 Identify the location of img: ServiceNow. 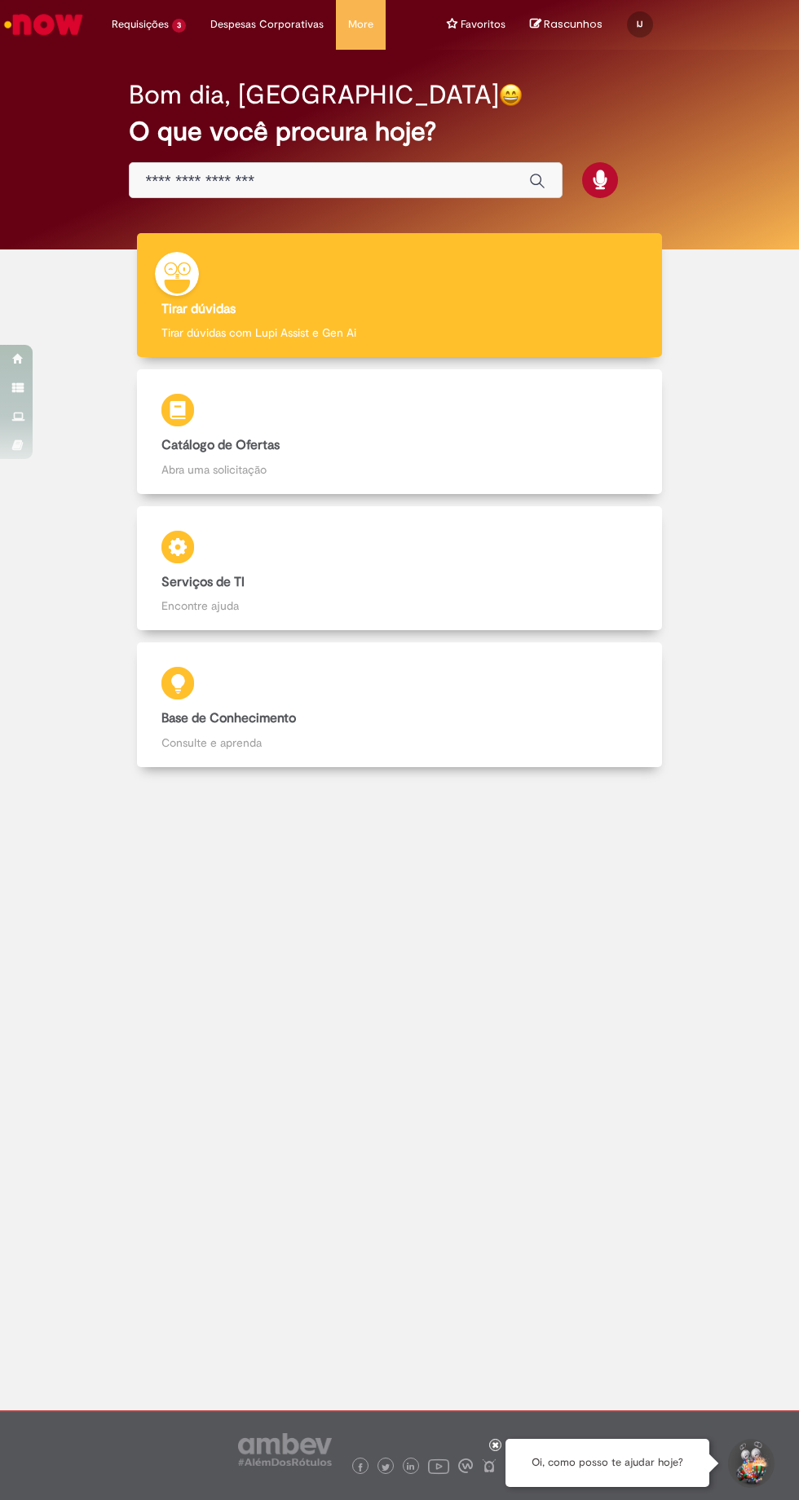
(43, 24).